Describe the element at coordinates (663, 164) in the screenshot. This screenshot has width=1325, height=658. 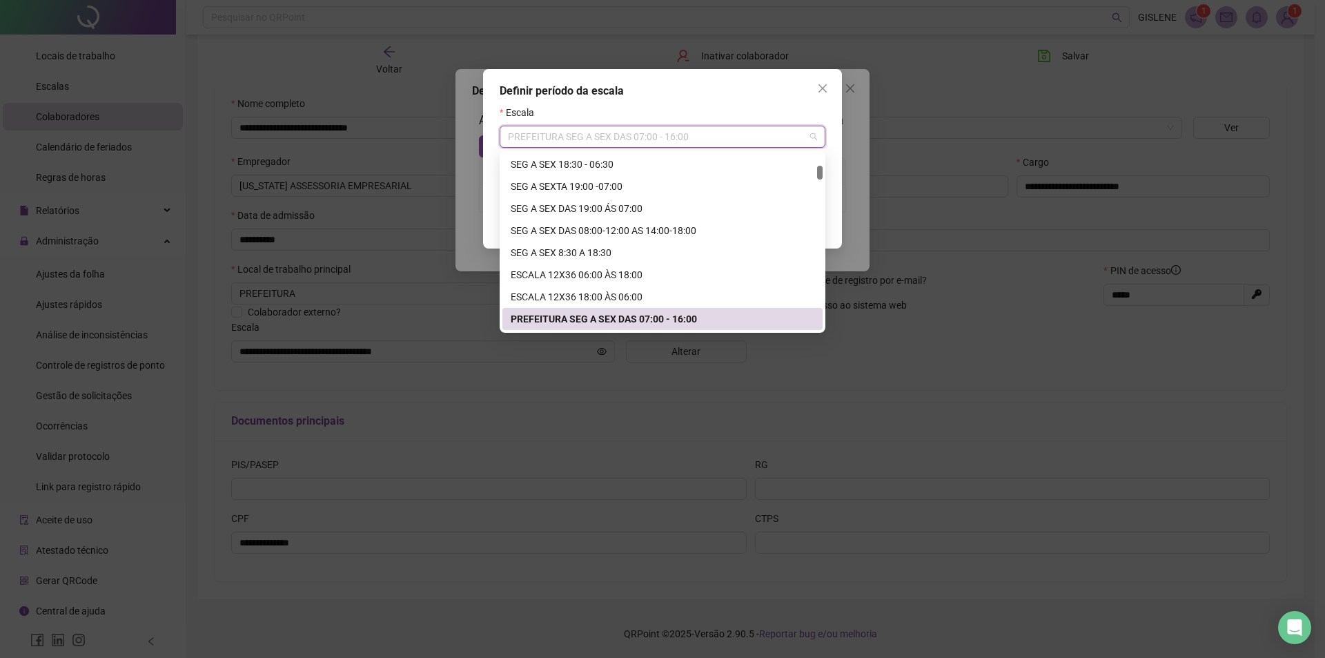
I see `div: SEG A SEX 18:30 - 06:30` at that location.